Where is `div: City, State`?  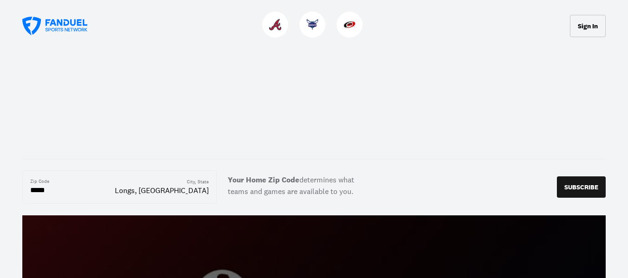
div: City, State is located at coordinates (197, 182).